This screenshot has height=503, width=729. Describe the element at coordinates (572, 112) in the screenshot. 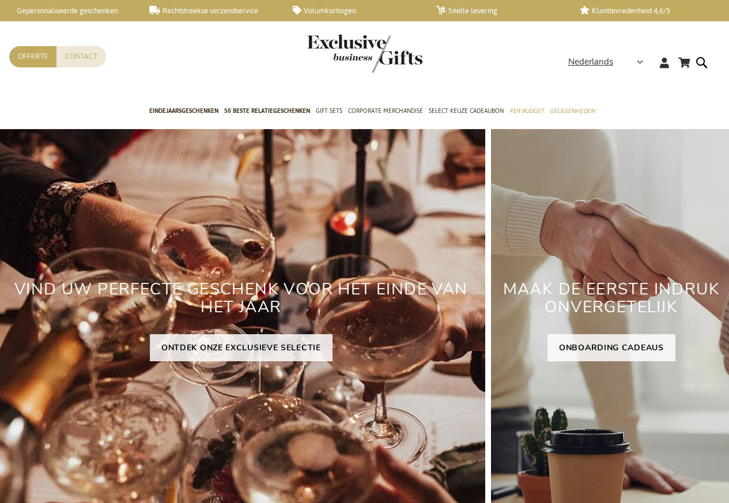

I see `a: Gelegenheden` at that location.